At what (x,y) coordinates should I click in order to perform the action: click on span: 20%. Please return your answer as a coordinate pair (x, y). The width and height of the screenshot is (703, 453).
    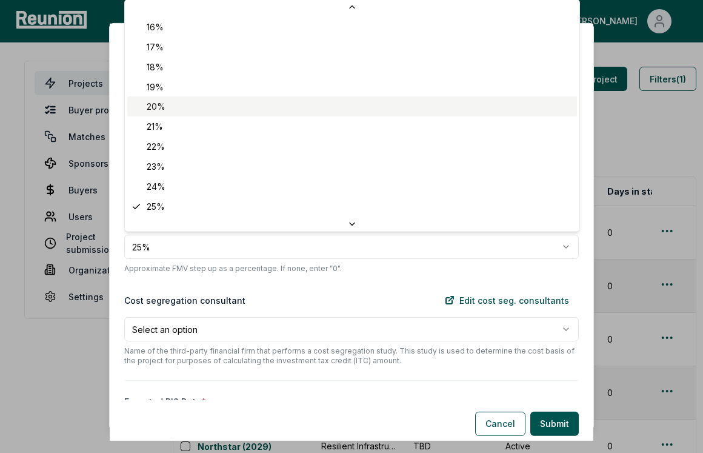
    Looking at the image, I should click on (156, 107).